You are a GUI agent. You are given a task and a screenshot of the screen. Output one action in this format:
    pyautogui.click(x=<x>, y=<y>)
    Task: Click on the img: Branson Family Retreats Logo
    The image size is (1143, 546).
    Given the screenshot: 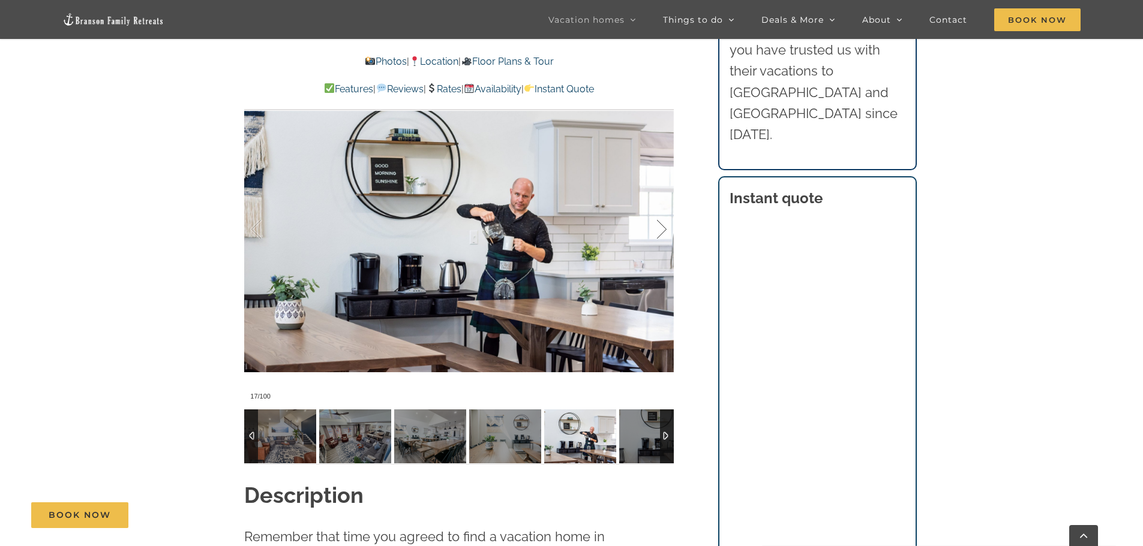 What is the action you would take?
    pyautogui.click(x=113, y=19)
    